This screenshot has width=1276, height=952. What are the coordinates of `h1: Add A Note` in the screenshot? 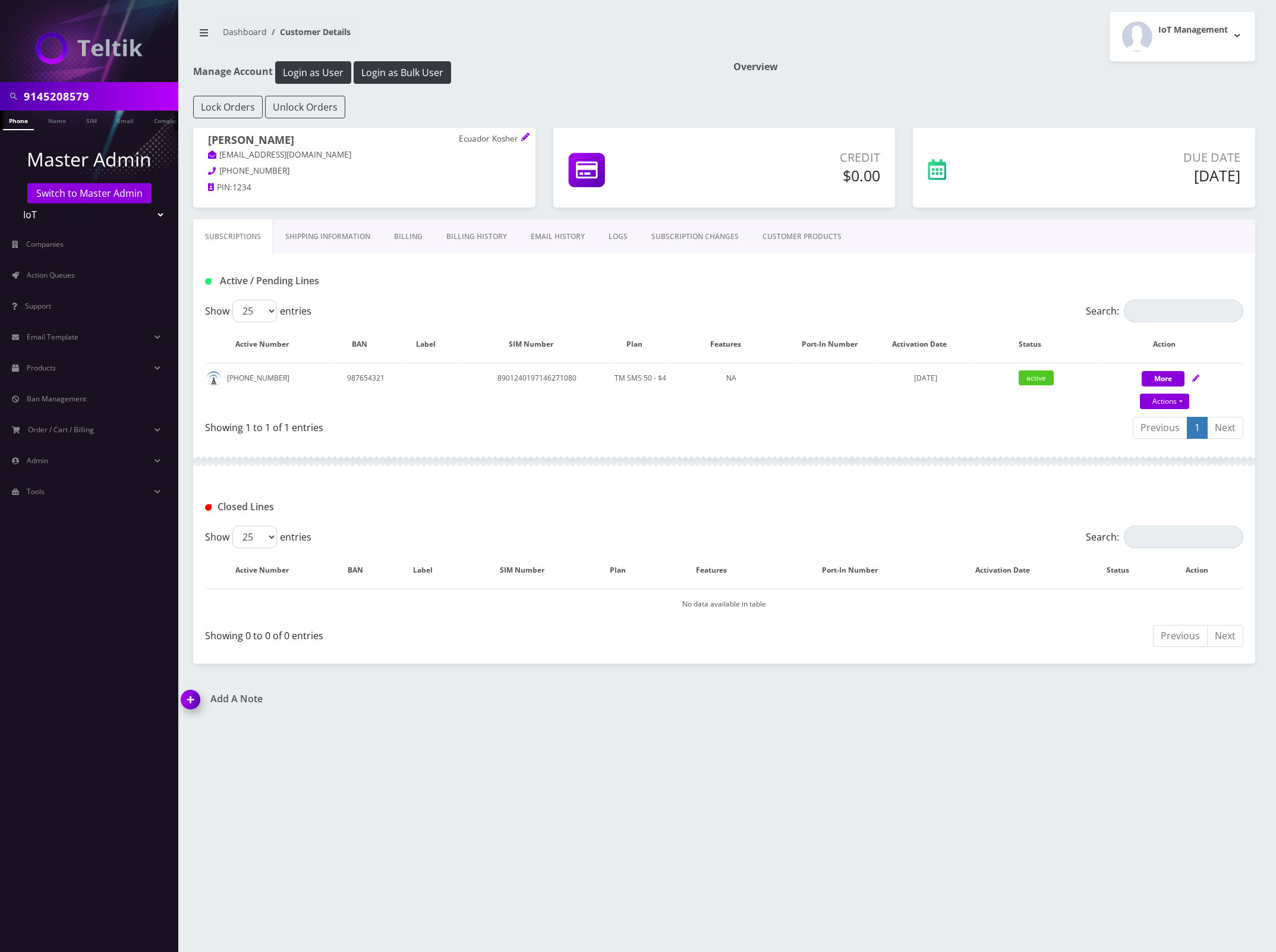 It's located at (448, 698).